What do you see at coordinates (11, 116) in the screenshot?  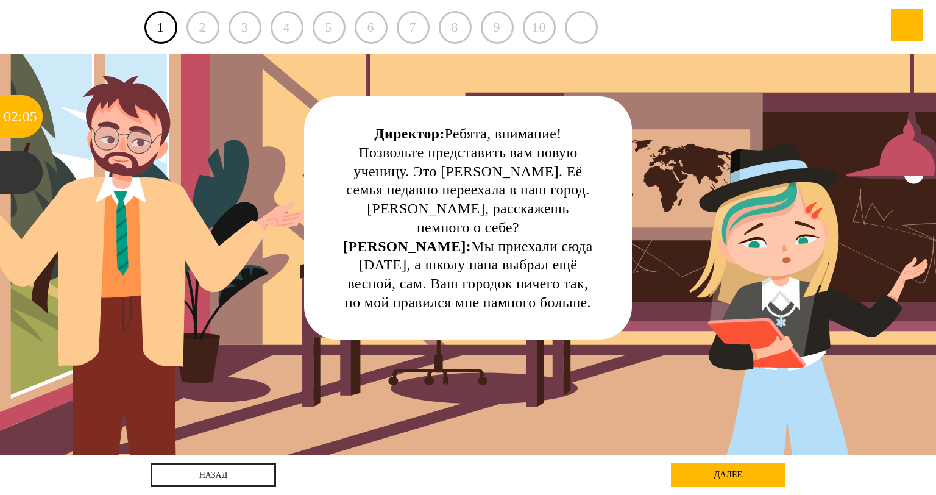 I see `div: 02` at bounding box center [11, 116].